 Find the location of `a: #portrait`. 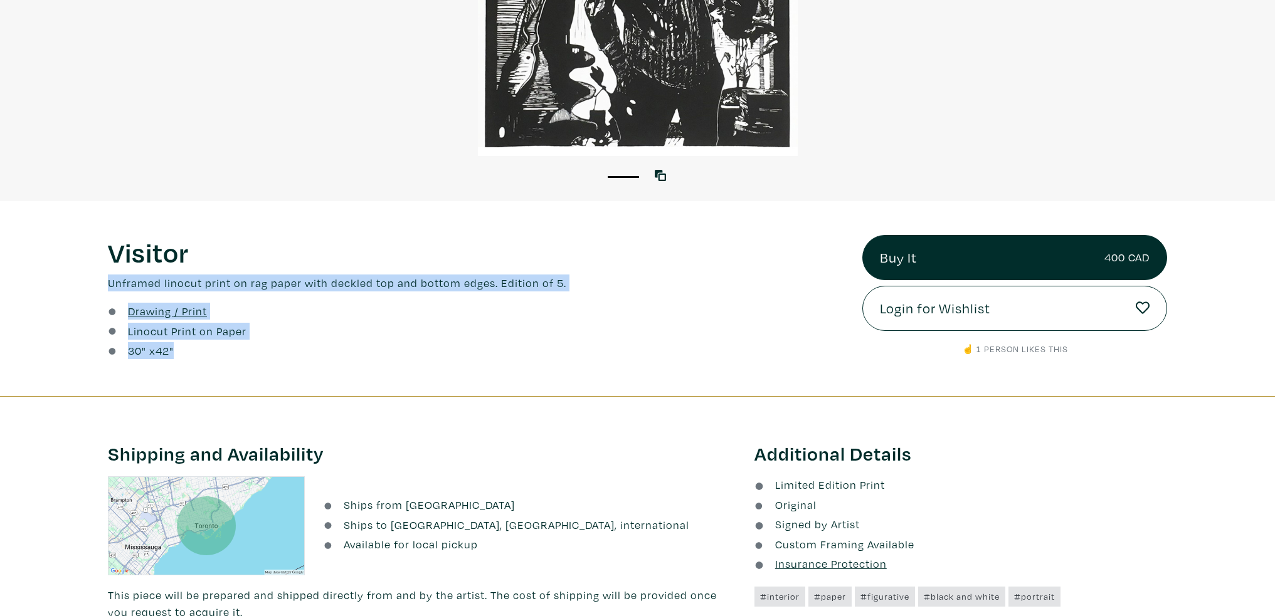

a: #portrait is located at coordinates (1034, 597).